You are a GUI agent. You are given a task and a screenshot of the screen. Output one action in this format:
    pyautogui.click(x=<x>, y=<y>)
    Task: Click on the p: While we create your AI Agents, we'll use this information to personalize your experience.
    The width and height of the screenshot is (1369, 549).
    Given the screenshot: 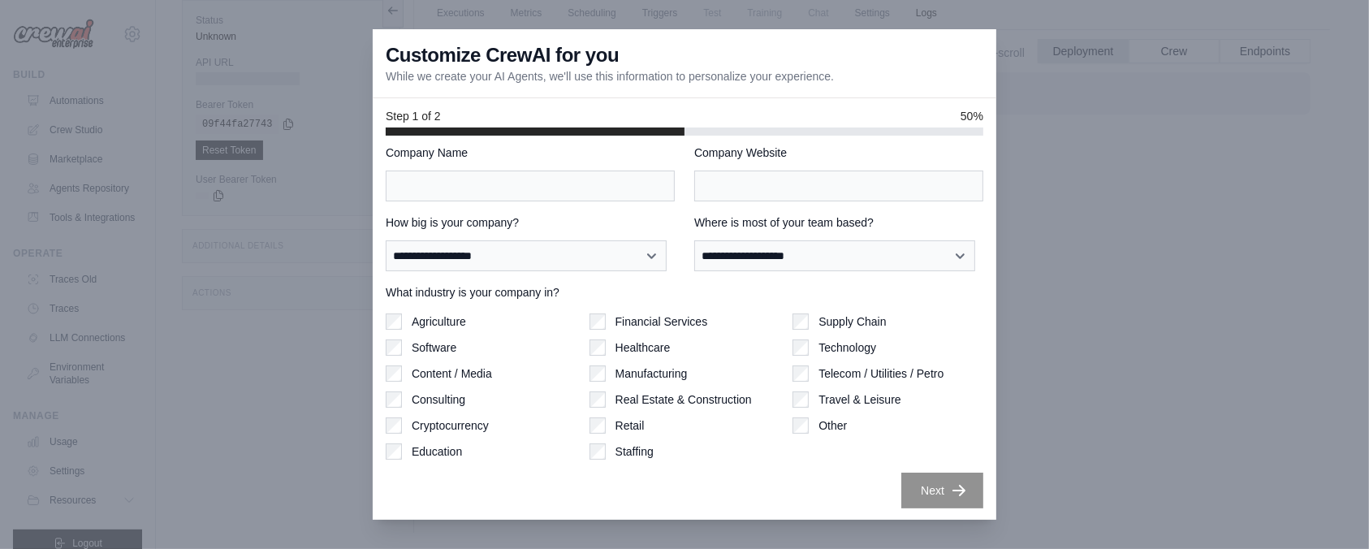 What is the action you would take?
    pyautogui.click(x=610, y=76)
    